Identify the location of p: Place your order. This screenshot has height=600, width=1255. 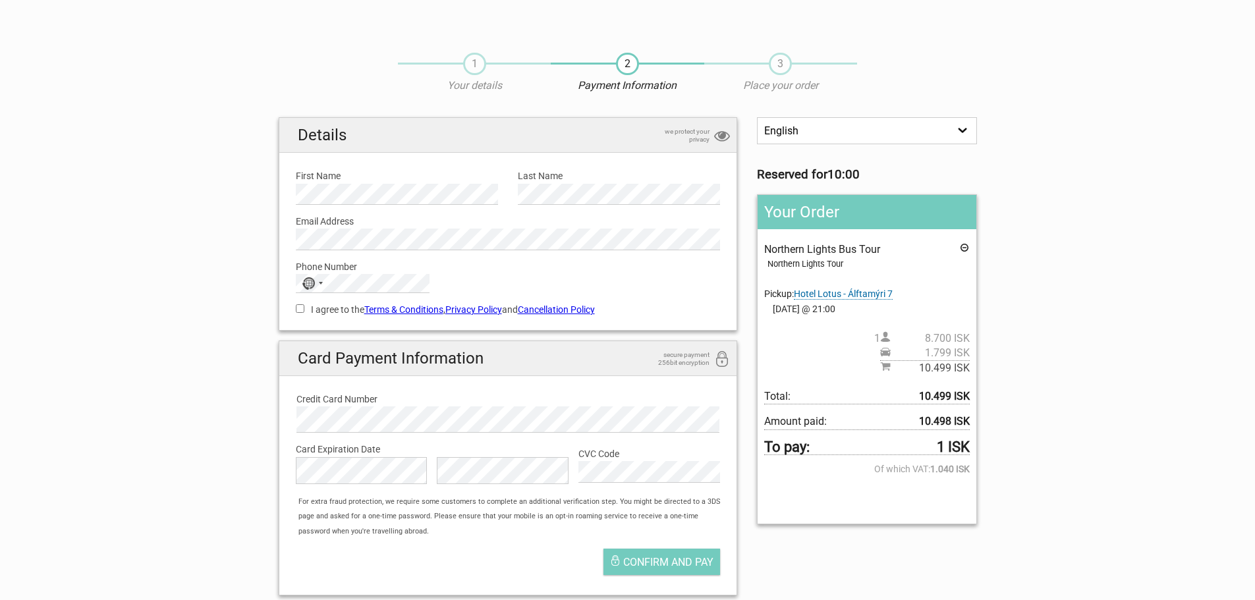
(781, 86).